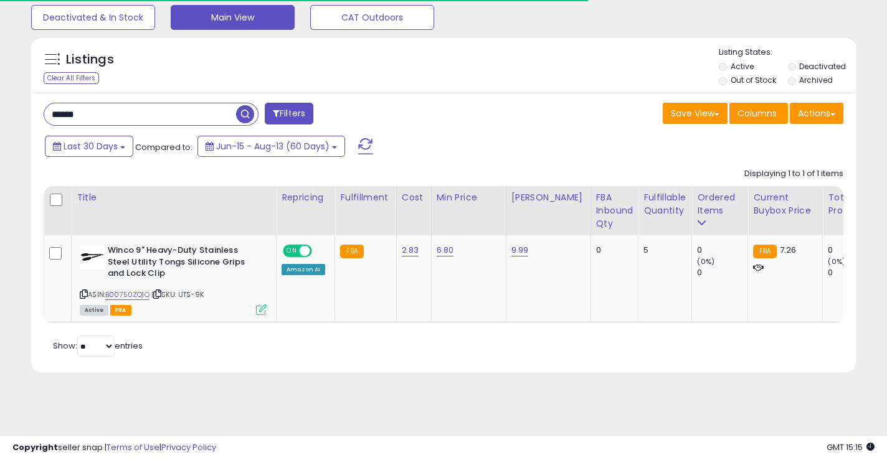  I want to click on b: Winco 9" Heavy-Duty Stainless Steel Utility Tongs Silicone Grips and Lock Clip, so click(183, 263).